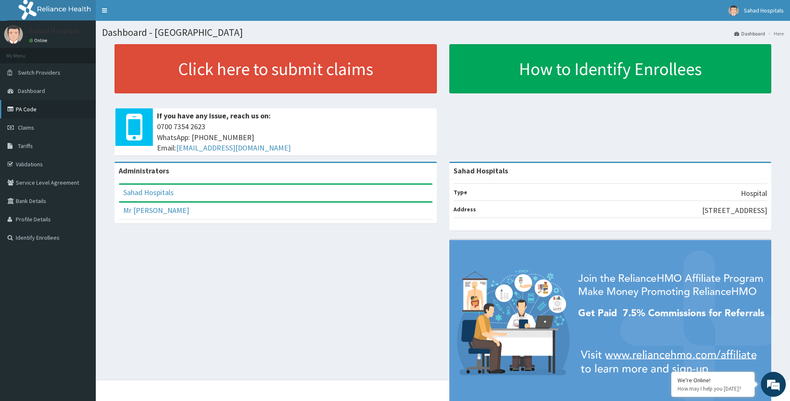  Describe the element at coordinates (460, 192) in the screenshot. I see `b: Type` at that location.